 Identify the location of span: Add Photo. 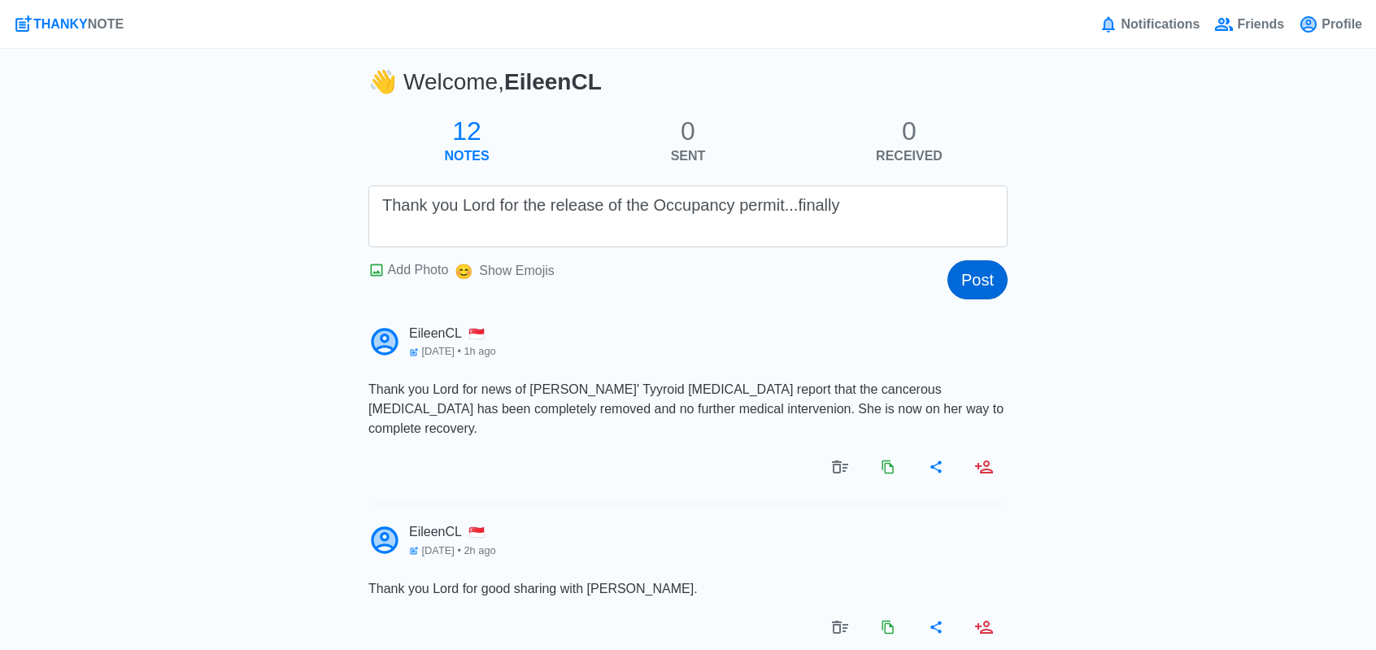
(418, 269).